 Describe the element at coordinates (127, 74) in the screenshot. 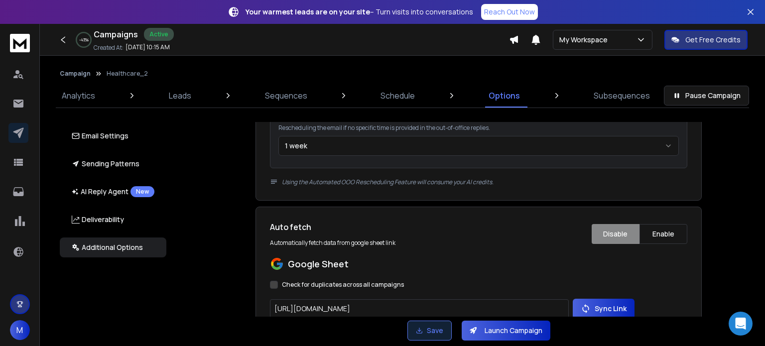

I see `p: Healthcare_2` at that location.